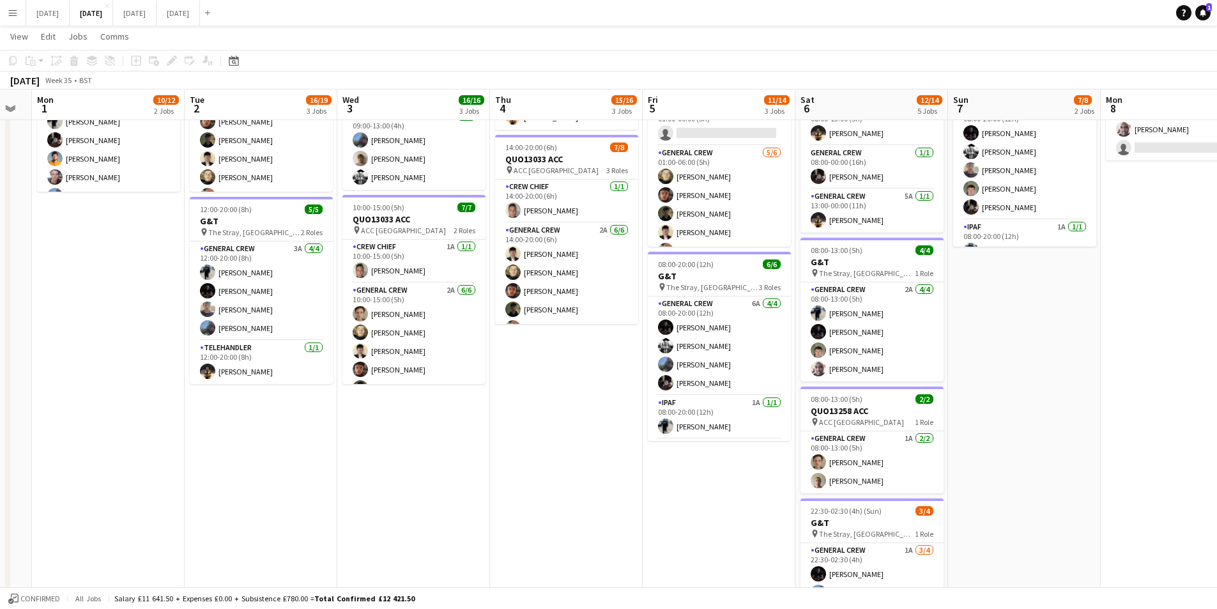  Describe the element at coordinates (40, 598) in the screenshot. I see `span: Confirmed` at that location.